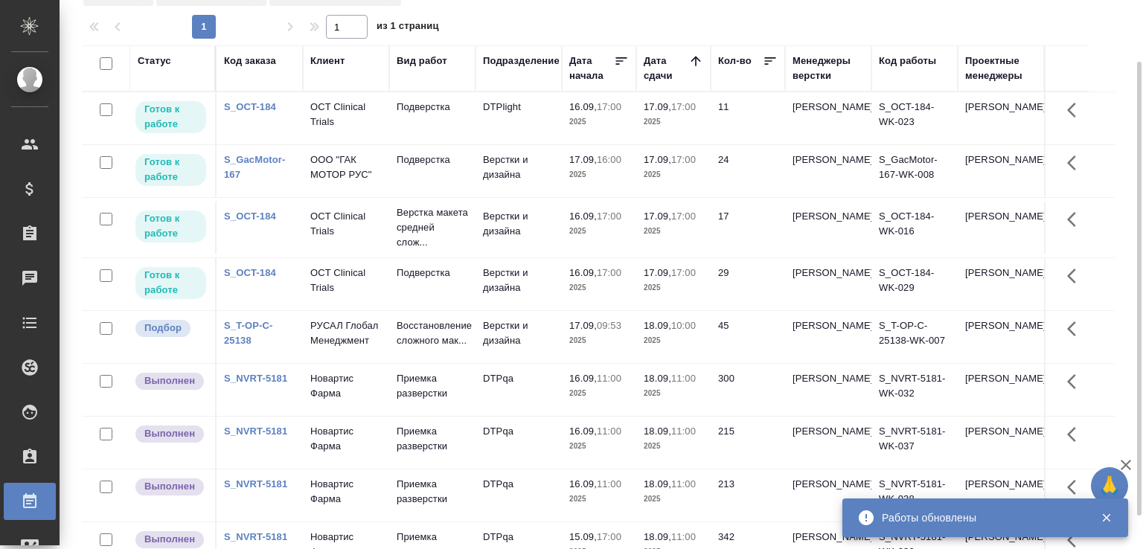 The height and width of the screenshot is (549, 1143). Describe the element at coordinates (154, 61) in the screenshot. I see `div: Статус` at that location.